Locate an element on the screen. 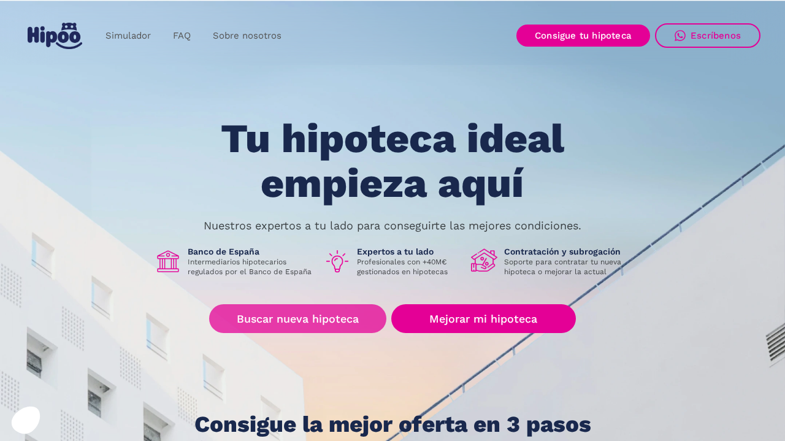 This screenshot has width=785, height=441. h1: Tu hipoteca ideal empieza aquí is located at coordinates (393, 161).